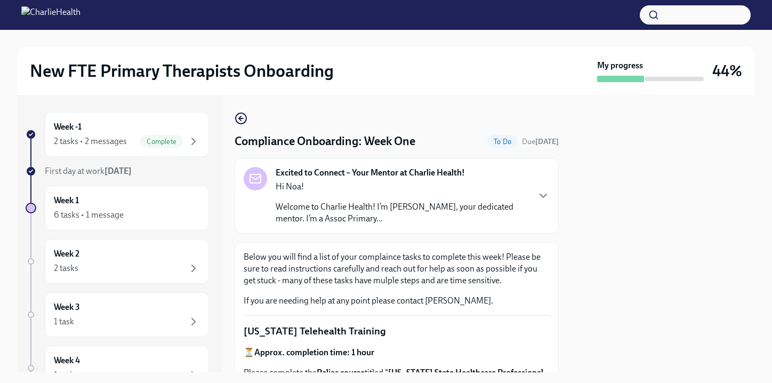 The width and height of the screenshot is (772, 383). Describe the element at coordinates (51, 15) in the screenshot. I see `img: CharlieHealth` at that location.